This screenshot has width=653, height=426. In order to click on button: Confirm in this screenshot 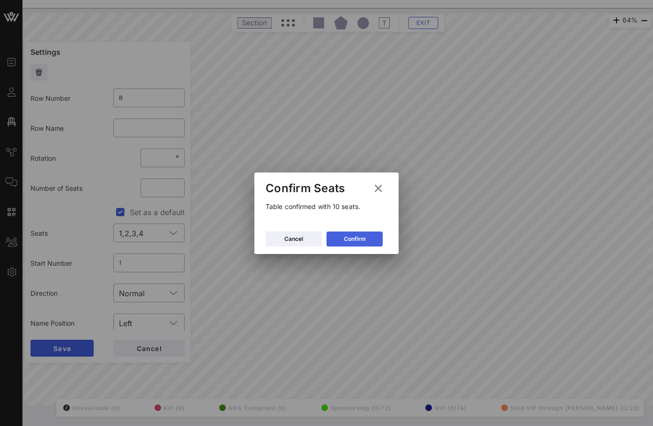, I will do `click(355, 239)`.